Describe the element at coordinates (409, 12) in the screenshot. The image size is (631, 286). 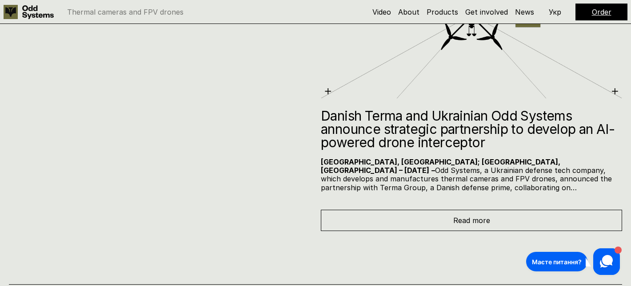
I see `a: About` at that location.